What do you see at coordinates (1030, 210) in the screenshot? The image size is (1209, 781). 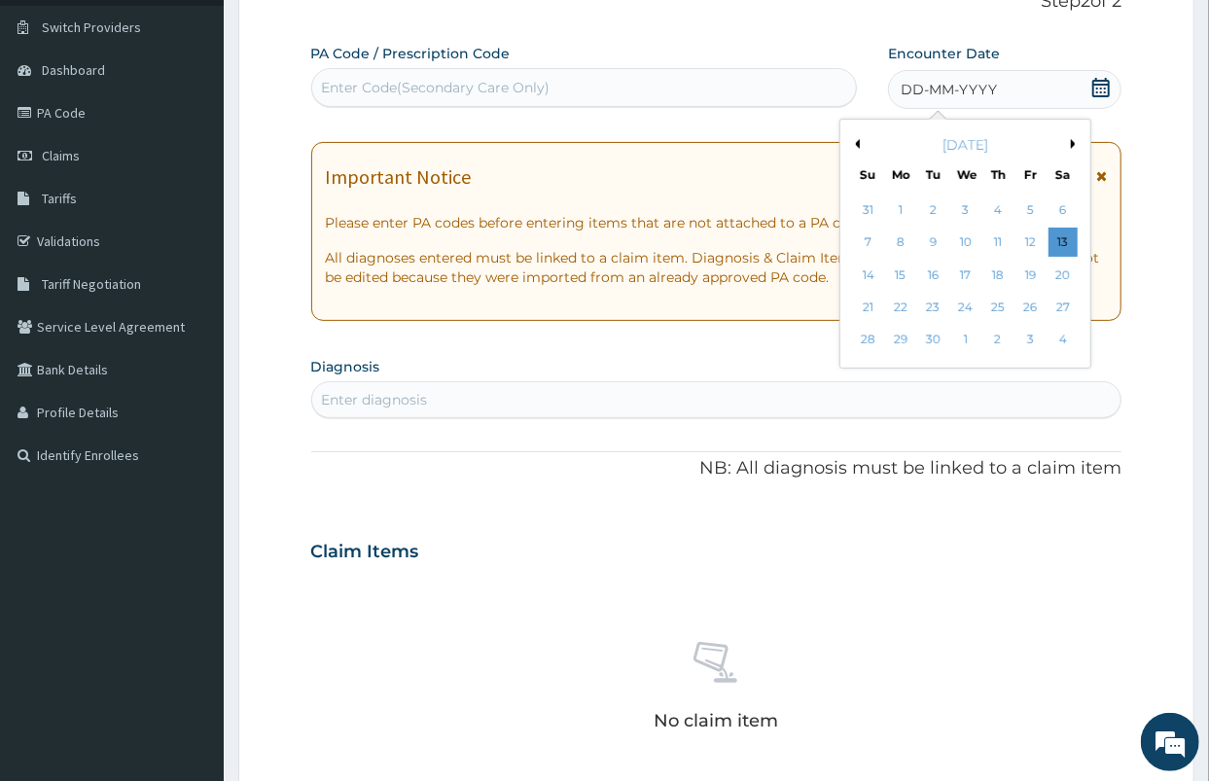 I see `div: Choose Friday, September 5th, 2025` at bounding box center [1030, 210].